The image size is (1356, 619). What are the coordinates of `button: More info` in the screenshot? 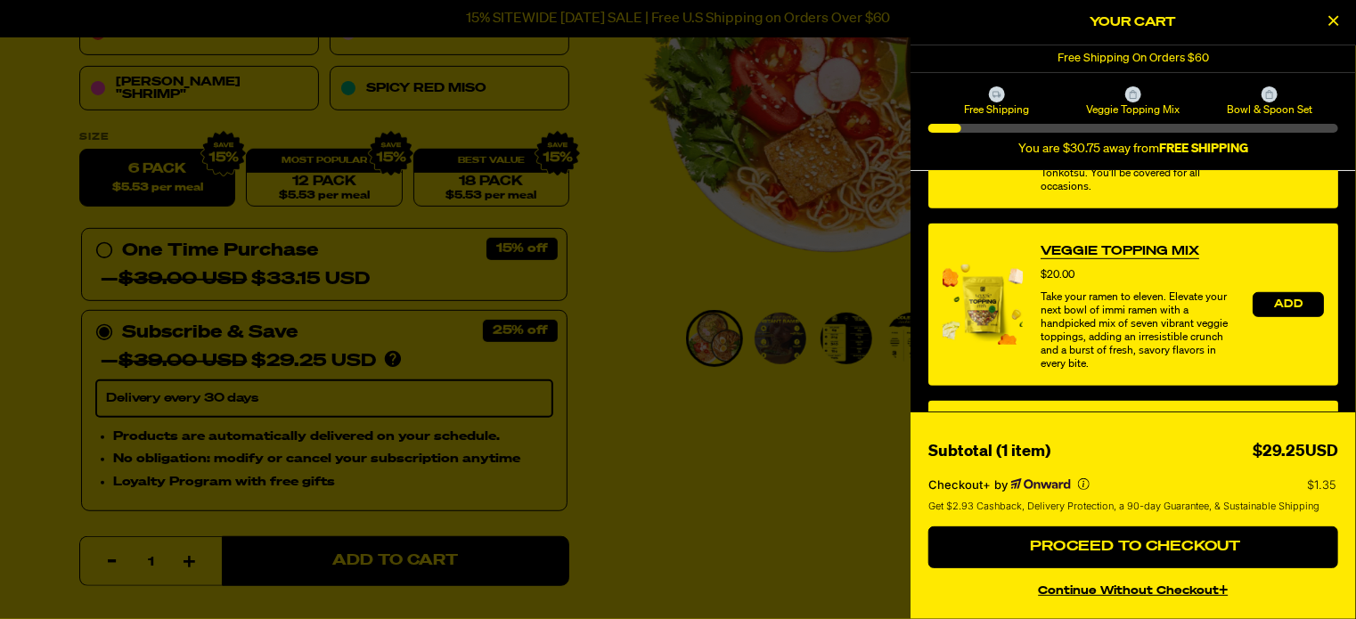 It's located at (1084, 484).